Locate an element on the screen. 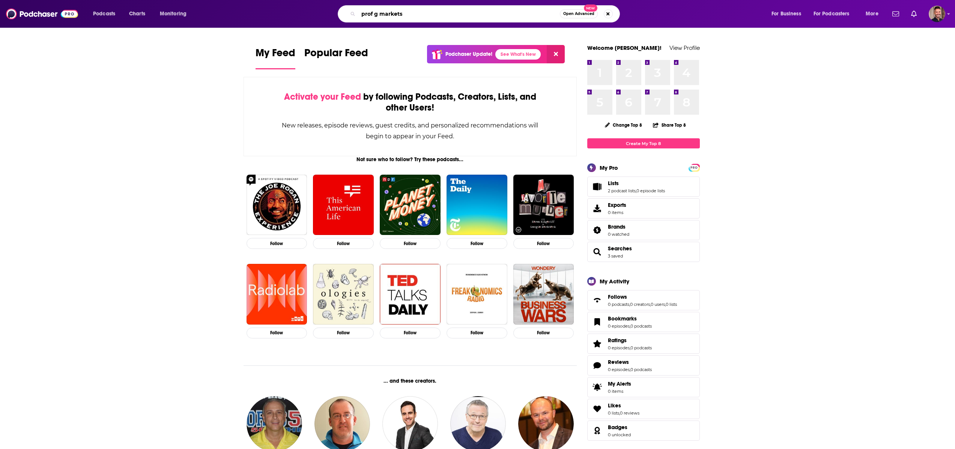  a: Podchaser - Follow, Share and Rate Podcasts is located at coordinates (42, 14).